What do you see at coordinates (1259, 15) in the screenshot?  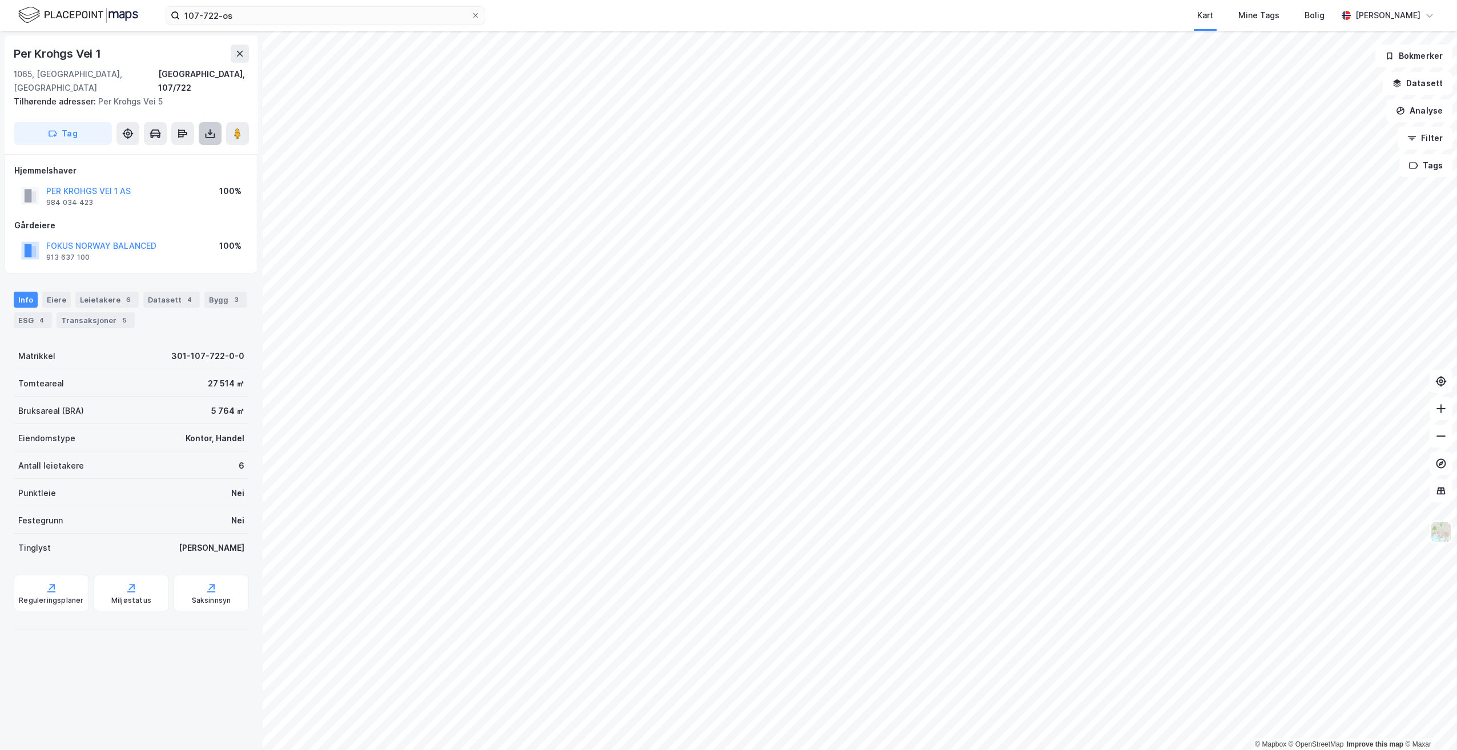 I see `div: Mine Tags` at bounding box center [1259, 15].